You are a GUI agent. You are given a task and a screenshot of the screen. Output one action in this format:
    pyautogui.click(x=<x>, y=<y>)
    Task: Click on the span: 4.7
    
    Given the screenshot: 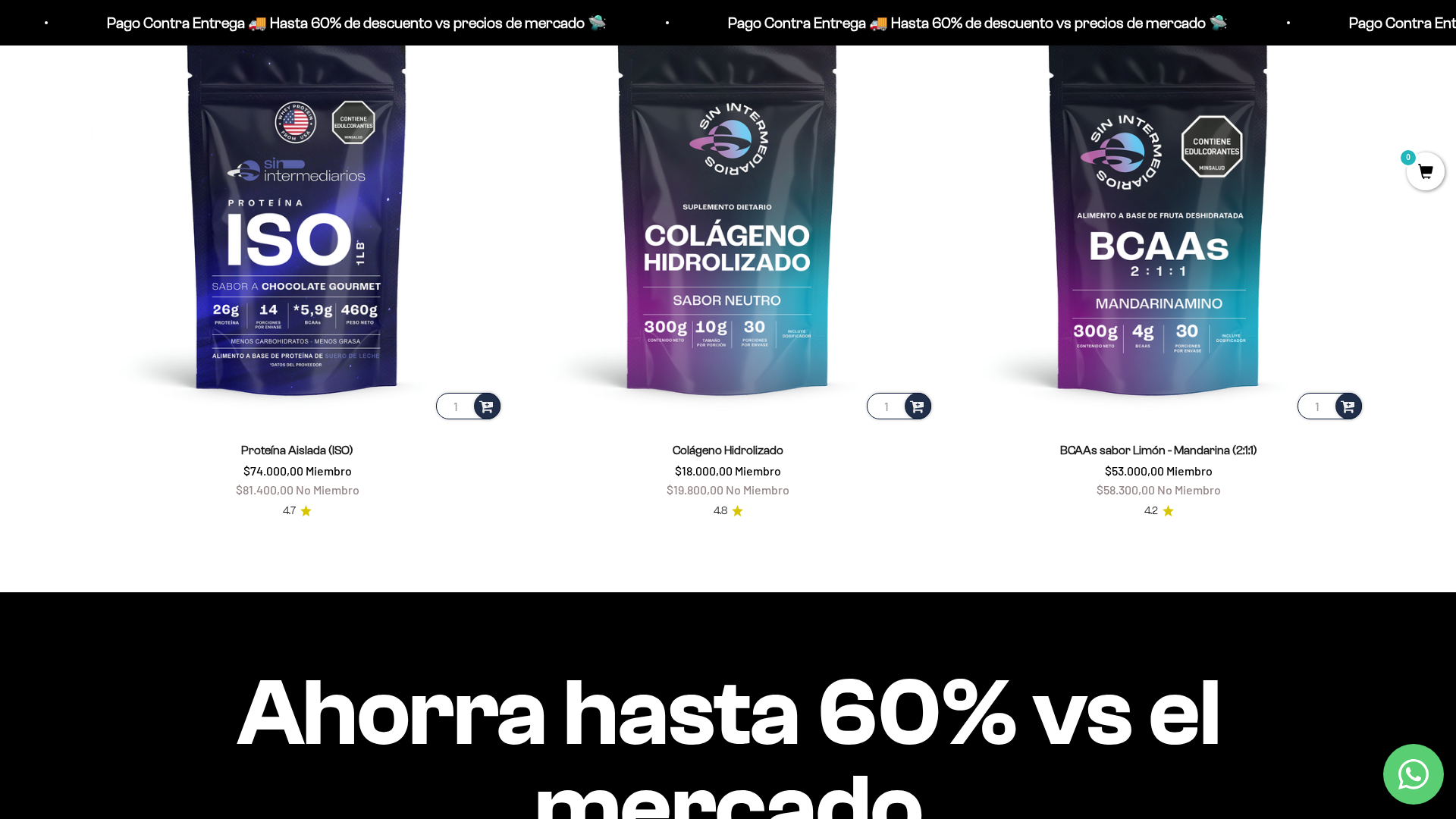 What is the action you would take?
    pyautogui.click(x=289, y=512)
    